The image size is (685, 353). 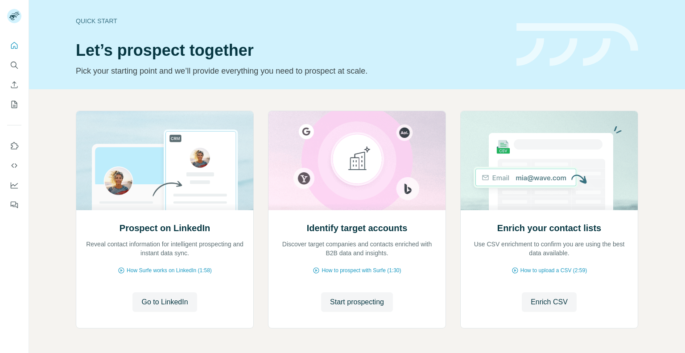 I want to click on button: My lists, so click(x=14, y=104).